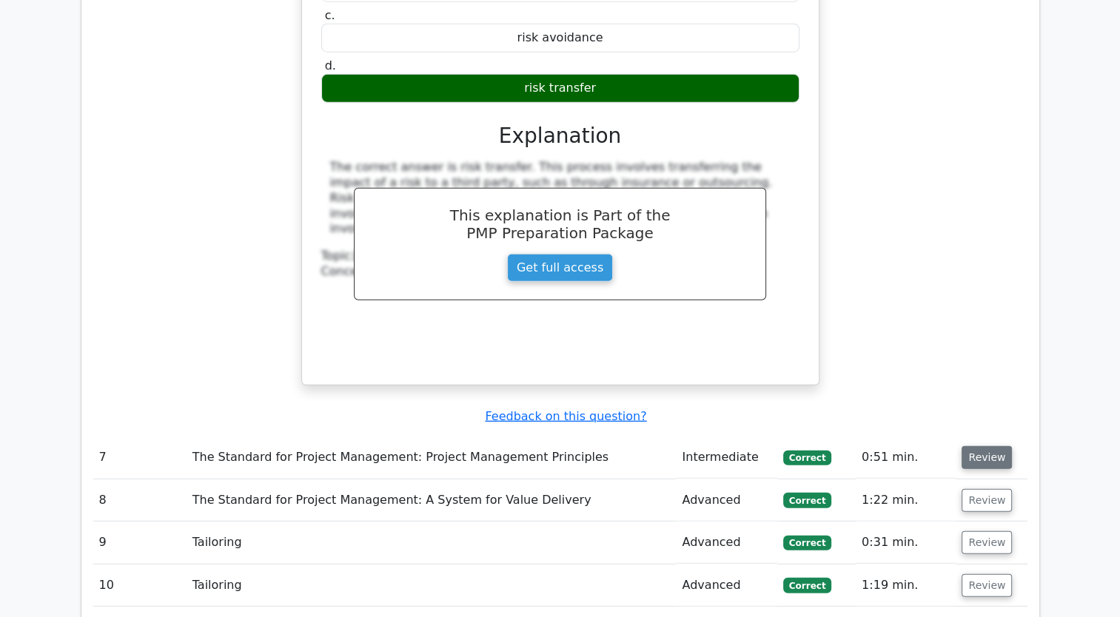 This screenshot has height=617, width=1120. Describe the element at coordinates (560, 198) in the screenshot. I see `div: The correct answer is risk transfer. This process involves transferring the impact of a risk to a...` at that location.